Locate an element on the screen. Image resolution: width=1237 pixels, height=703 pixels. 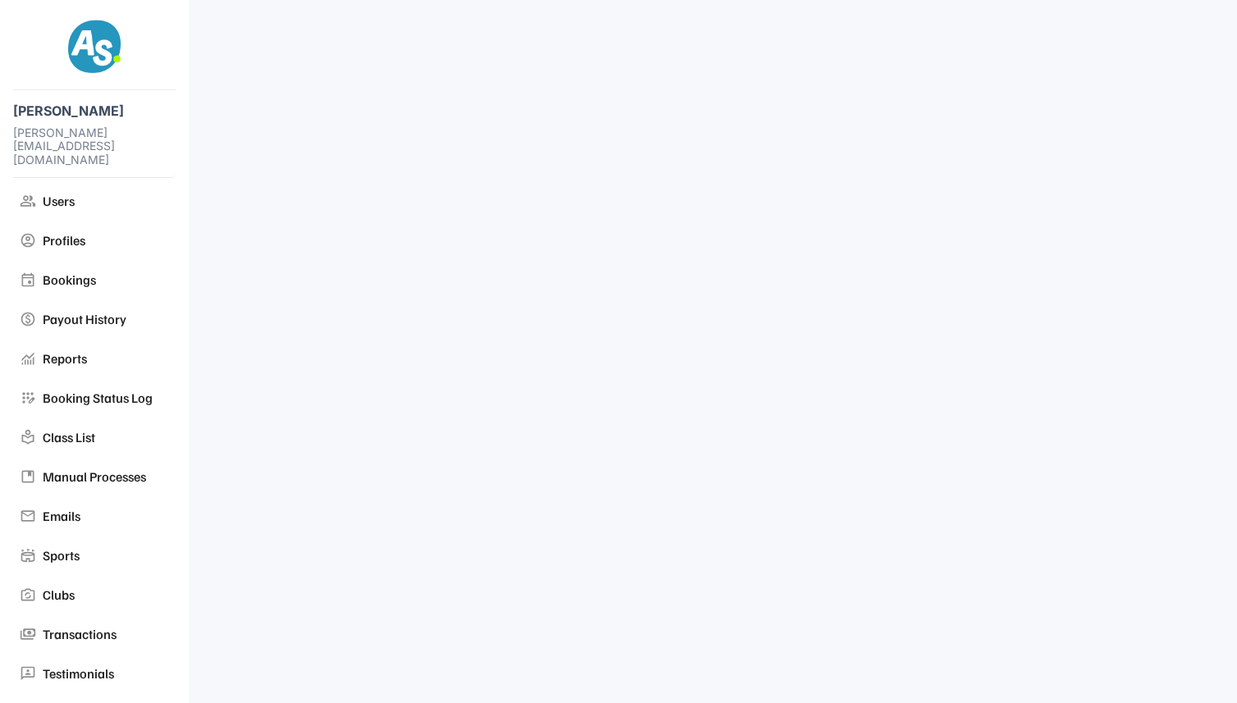
img: 3p_24dp_909090_FILL0_wght400_GRAD0_opsz24.svg is located at coordinates (28, 674).